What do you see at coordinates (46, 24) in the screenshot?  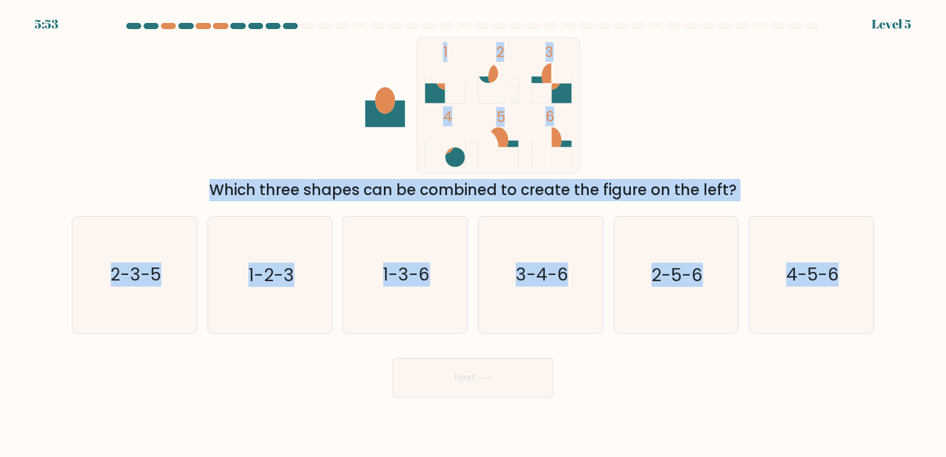 I see `div: 5:53` at bounding box center [46, 24].